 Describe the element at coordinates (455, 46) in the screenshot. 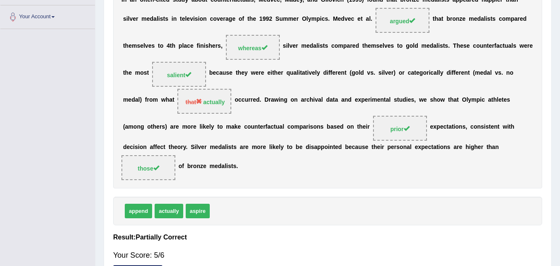

I see `b: T` at that location.